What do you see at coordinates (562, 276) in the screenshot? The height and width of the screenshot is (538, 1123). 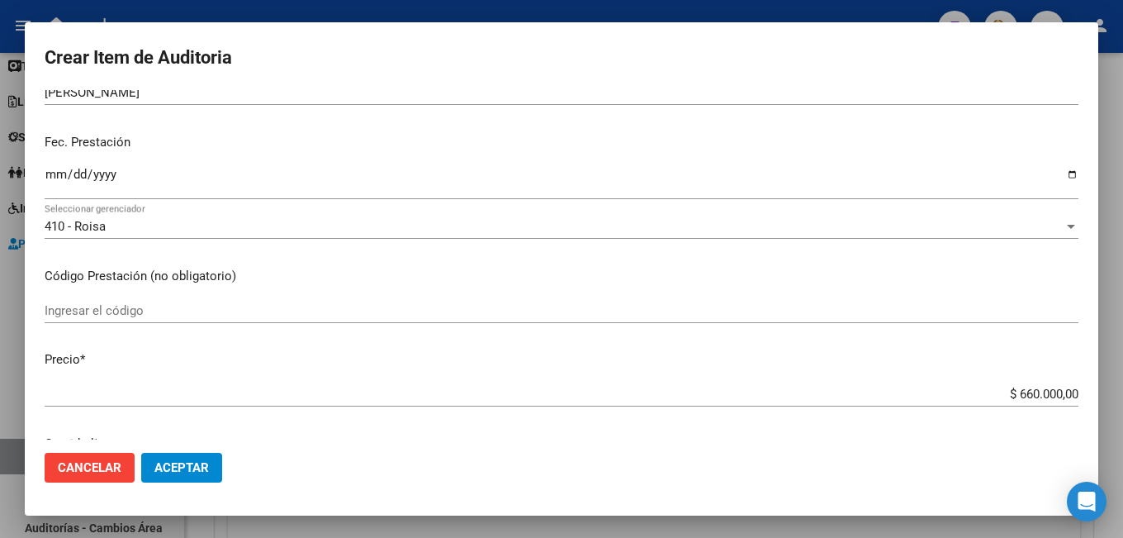 I see `p: Código Prestación (no obligatorio)` at bounding box center [562, 276].